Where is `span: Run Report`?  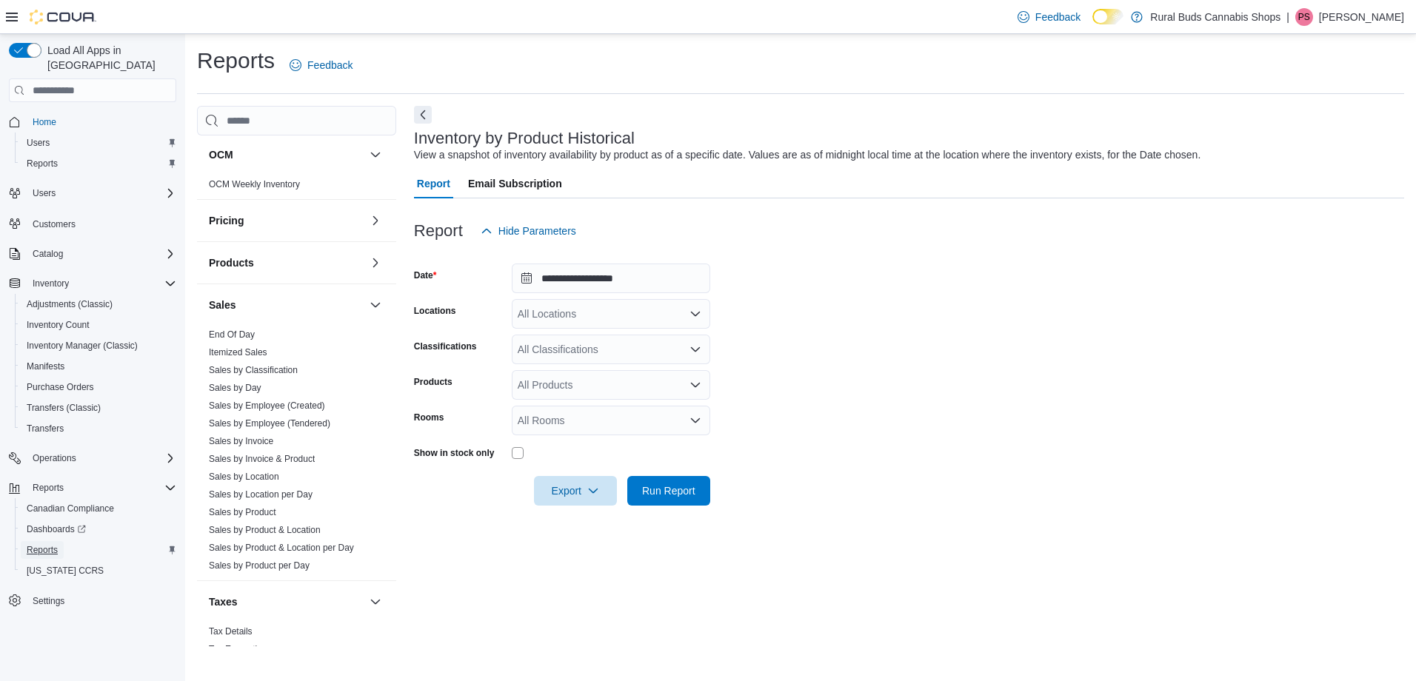 span: Run Report is located at coordinates (669, 491).